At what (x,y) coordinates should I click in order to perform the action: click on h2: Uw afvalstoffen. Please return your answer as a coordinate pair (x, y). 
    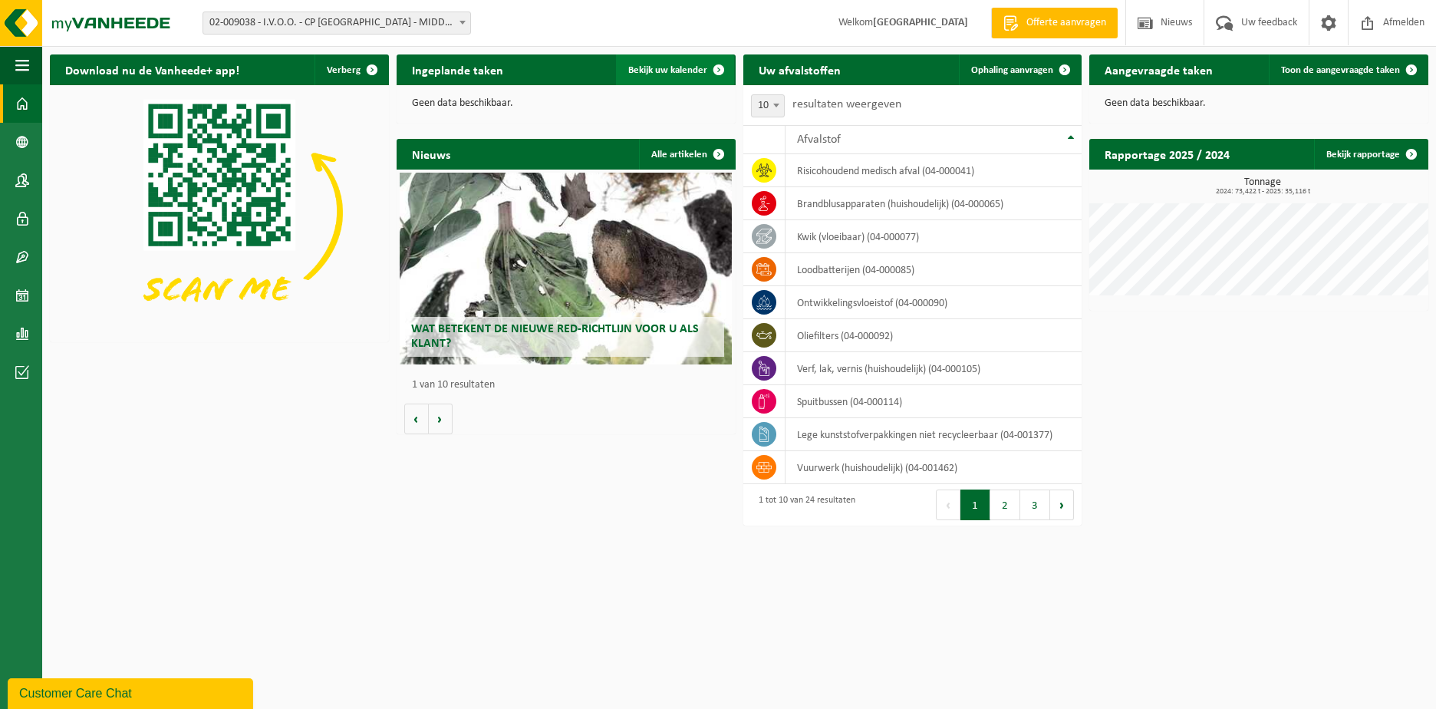
    Looking at the image, I should click on (799, 69).